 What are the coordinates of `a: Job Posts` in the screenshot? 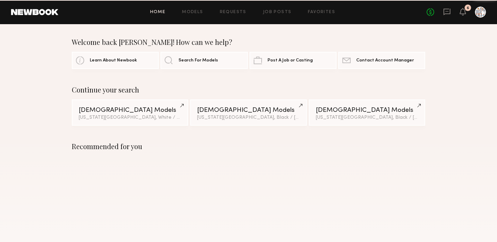 It's located at (277, 12).